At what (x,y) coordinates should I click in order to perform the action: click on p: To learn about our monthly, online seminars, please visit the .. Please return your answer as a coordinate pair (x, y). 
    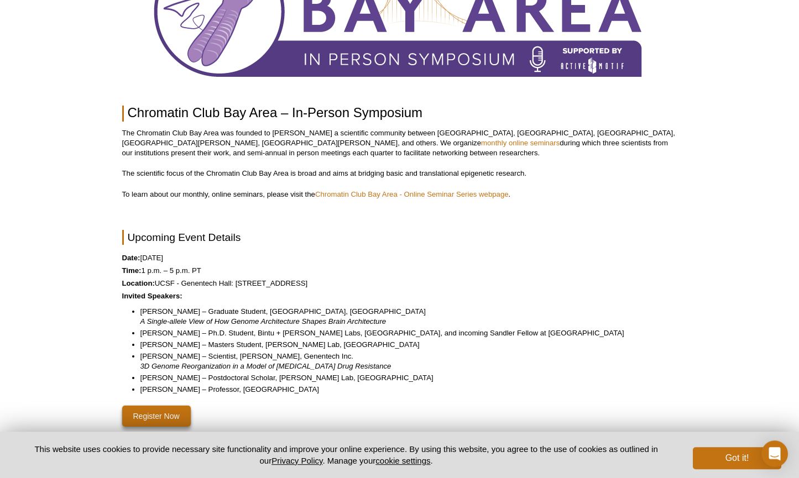
    Looking at the image, I should click on (400, 195).